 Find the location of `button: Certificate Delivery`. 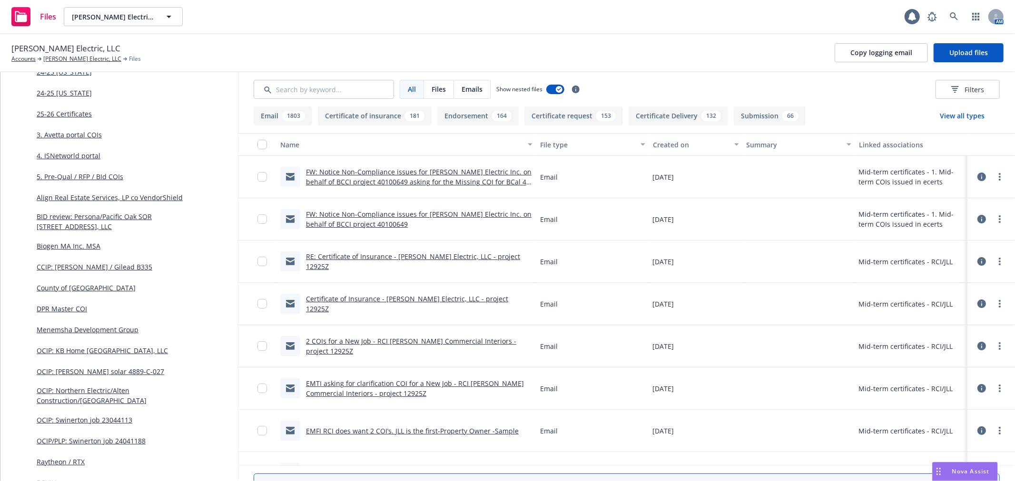

button: Certificate Delivery is located at coordinates (678, 116).